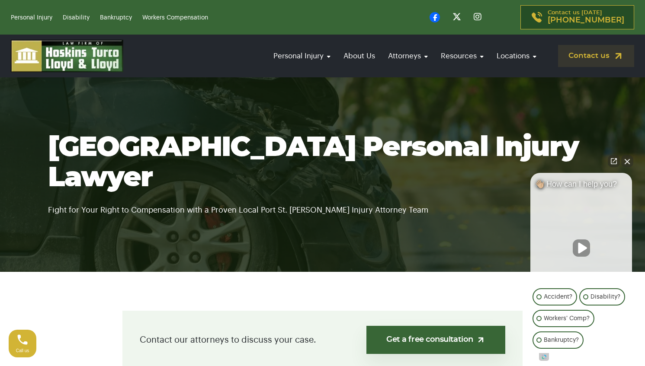  I want to click on a: Workers Compensation, so click(175, 18).